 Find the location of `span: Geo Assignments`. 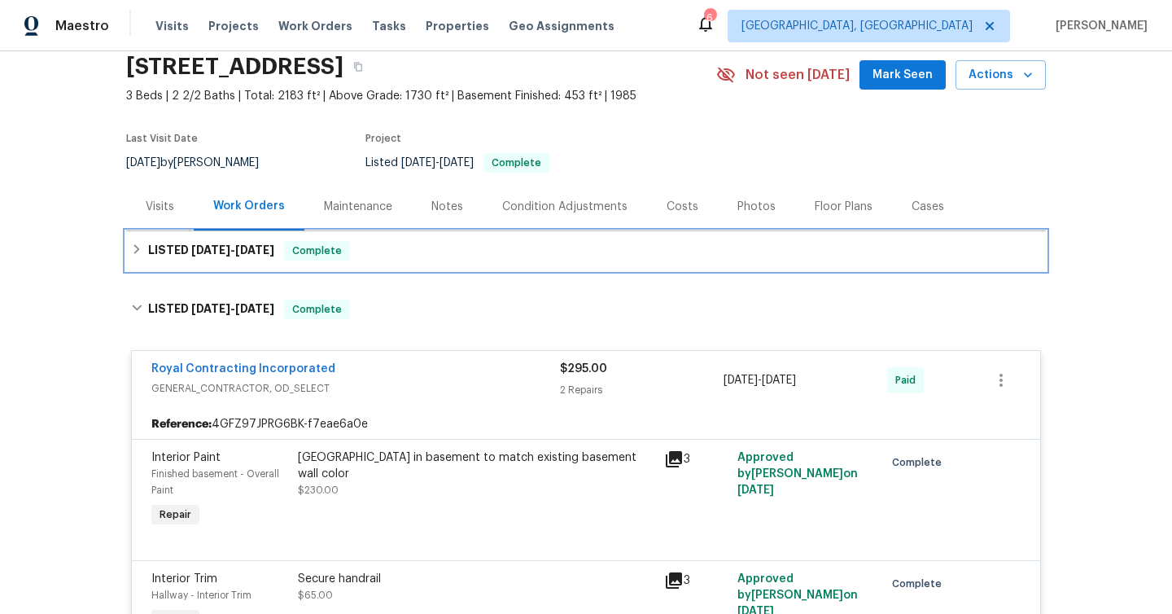

span: Geo Assignments is located at coordinates (562, 26).